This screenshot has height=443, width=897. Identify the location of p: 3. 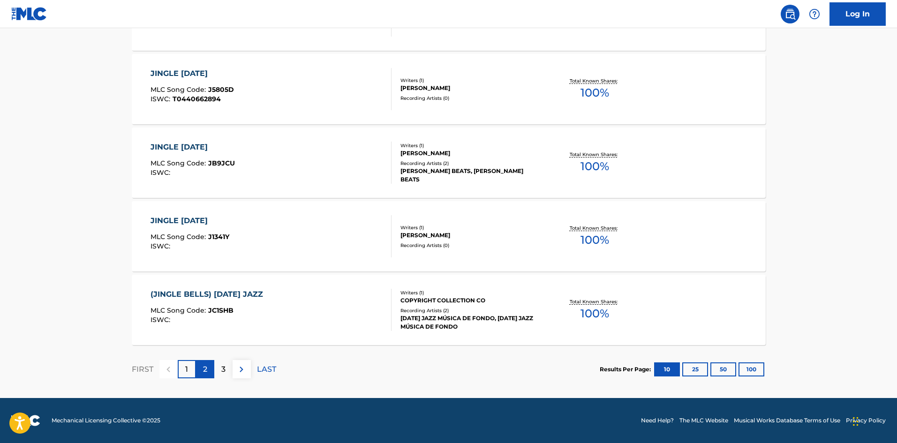
(223, 369).